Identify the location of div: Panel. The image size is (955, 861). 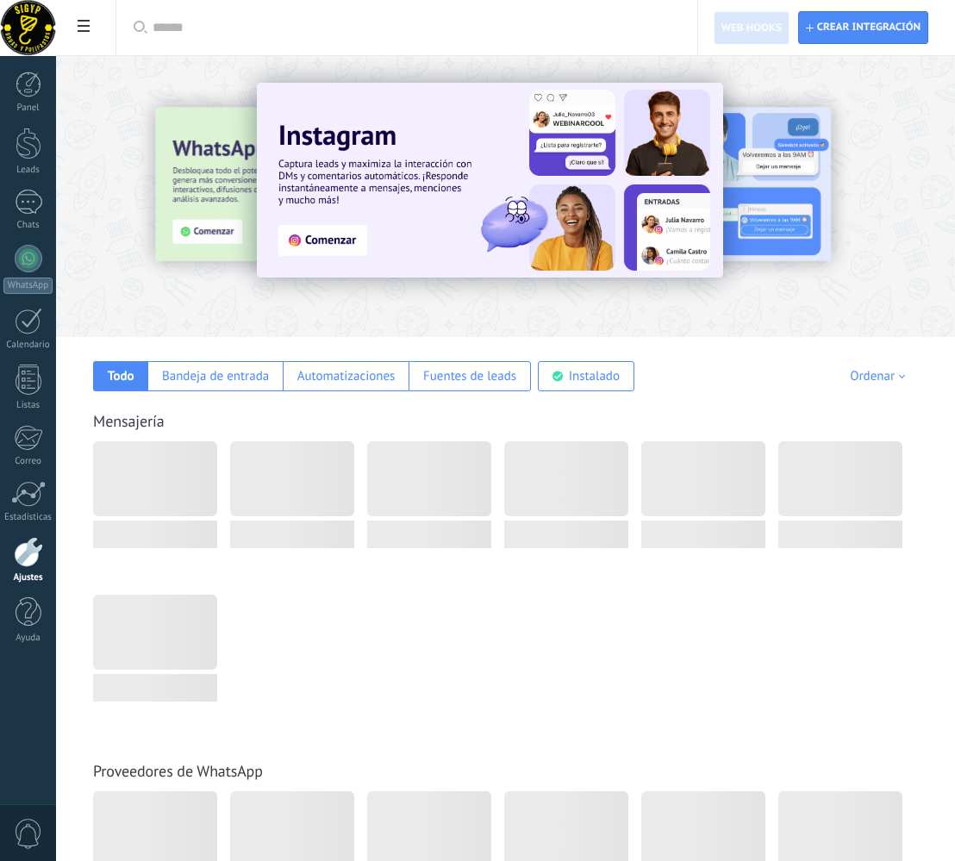
(28, 108).